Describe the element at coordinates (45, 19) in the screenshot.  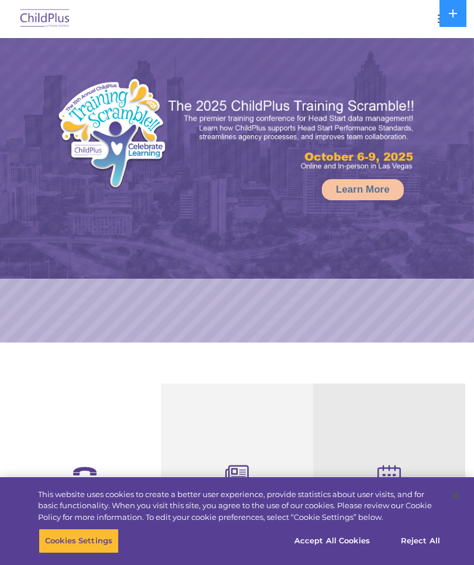
I see `img: ChildPlus by Procare Solutions` at that location.